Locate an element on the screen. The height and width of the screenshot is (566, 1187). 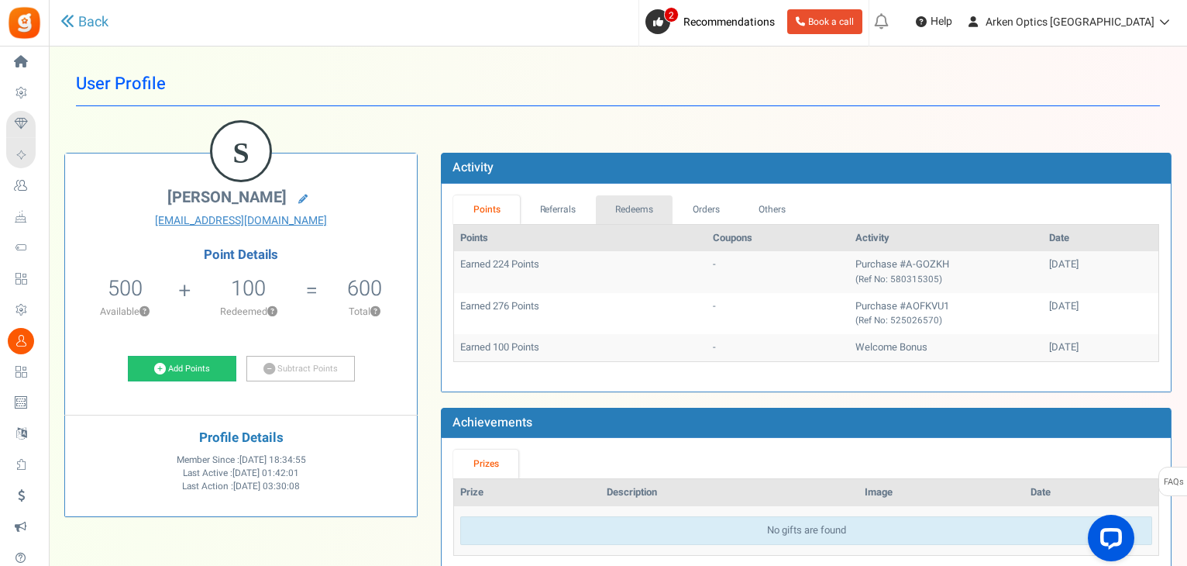
small: (Ref No: 525026570) is located at coordinates (899, 320).